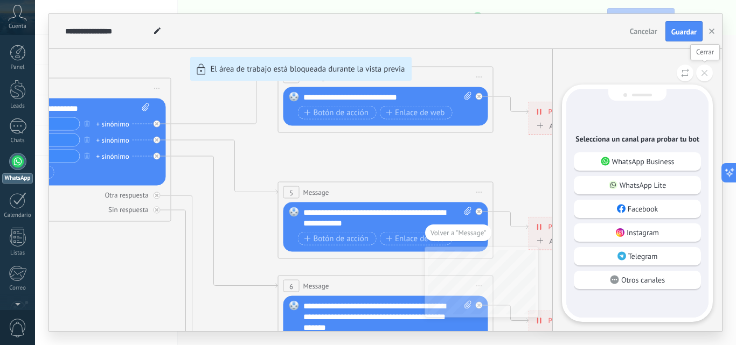 This screenshot has width=736, height=345. What do you see at coordinates (684, 32) in the screenshot?
I see `span: Guardar` at bounding box center [684, 32].